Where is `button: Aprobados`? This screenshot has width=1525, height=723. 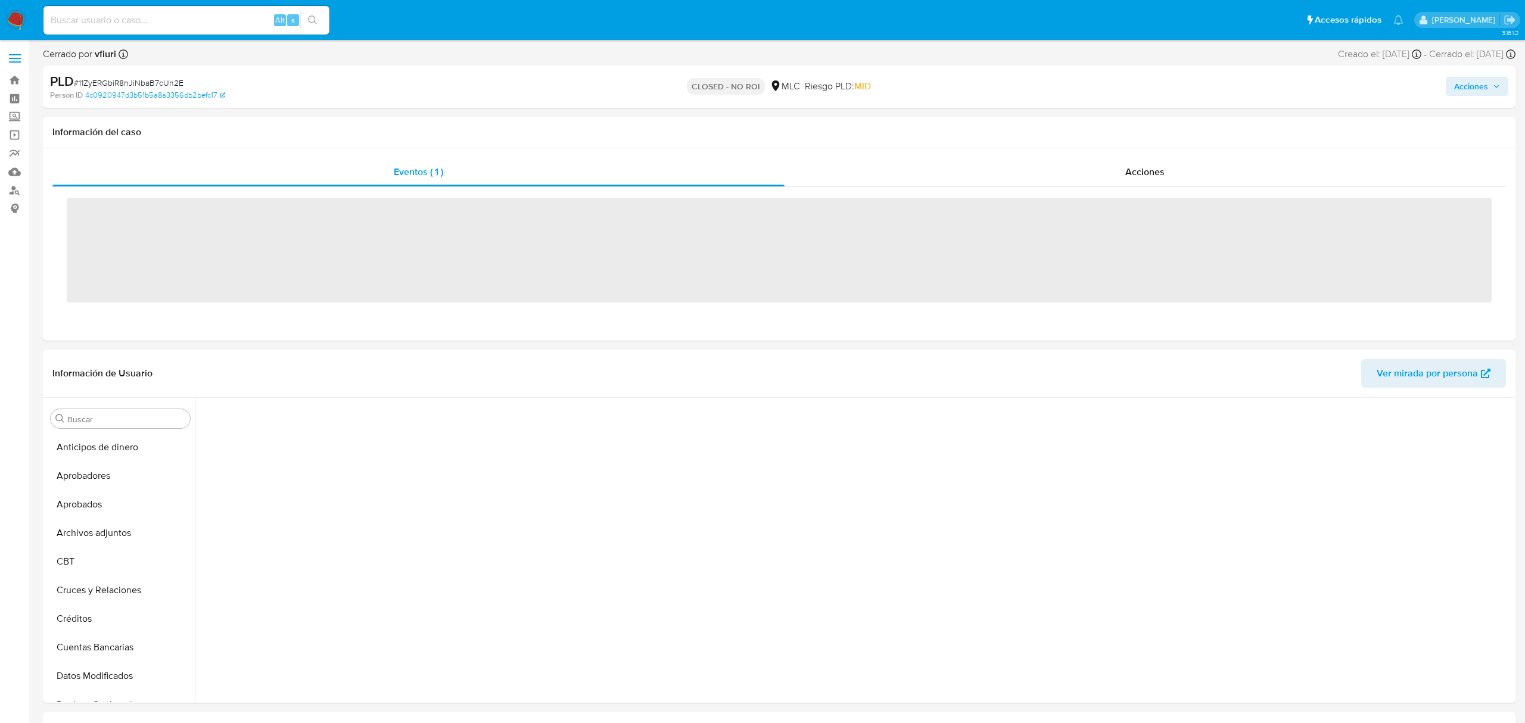 button: Aprobados is located at coordinates (120, 504).